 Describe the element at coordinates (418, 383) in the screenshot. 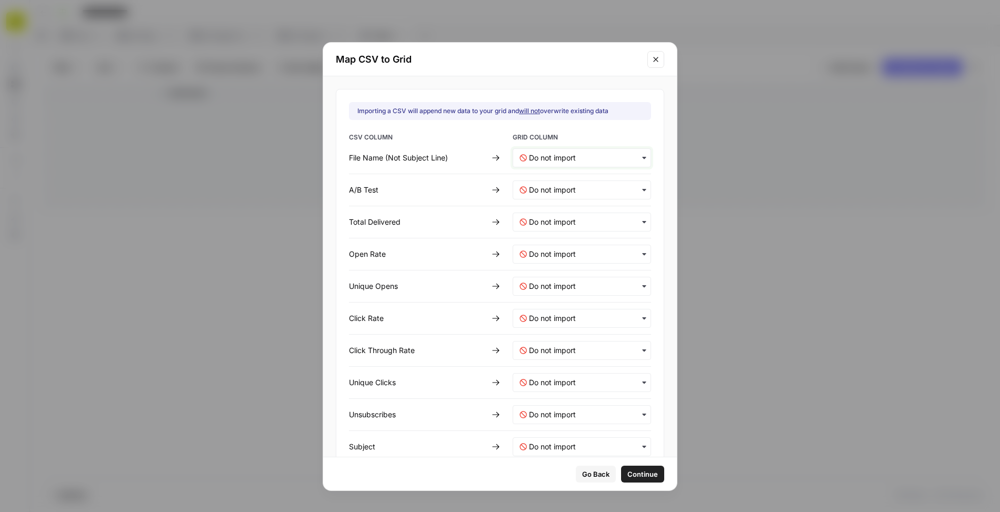

I see `div: Unique Clicks` at that location.